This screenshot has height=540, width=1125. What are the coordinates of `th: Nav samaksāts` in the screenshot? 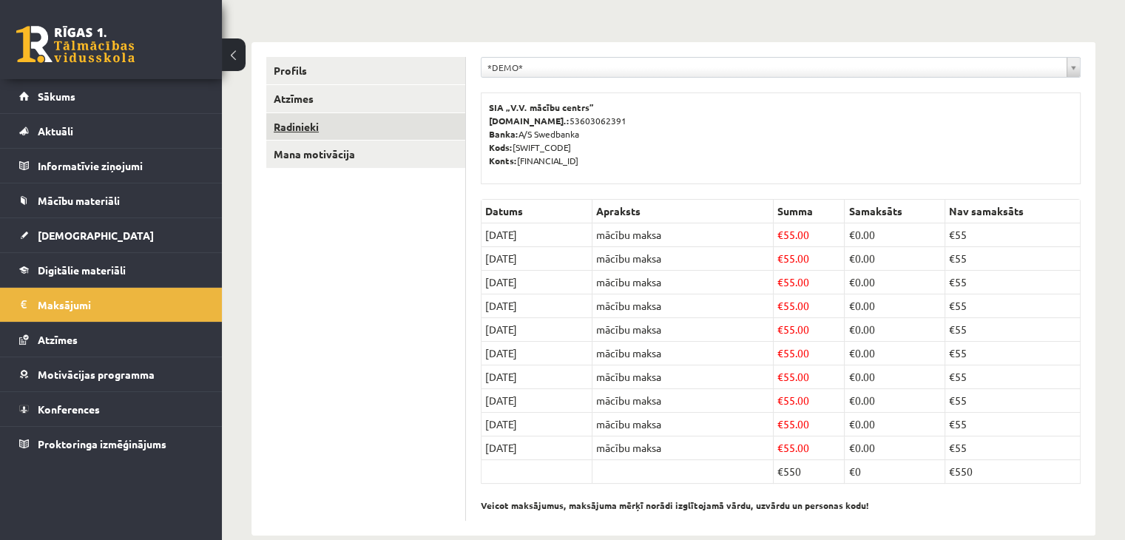 It's located at (1012, 212).